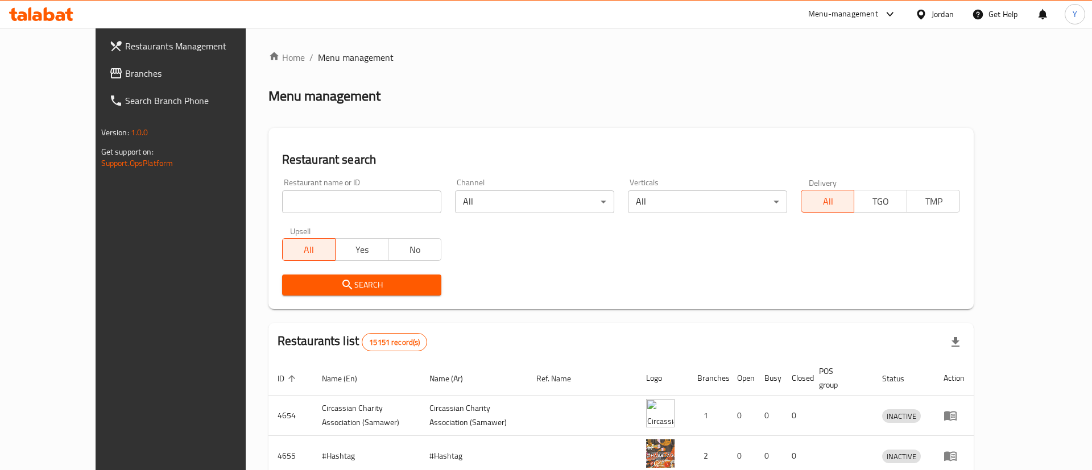  Describe the element at coordinates (1075, 14) in the screenshot. I see `span: Y` at that location.